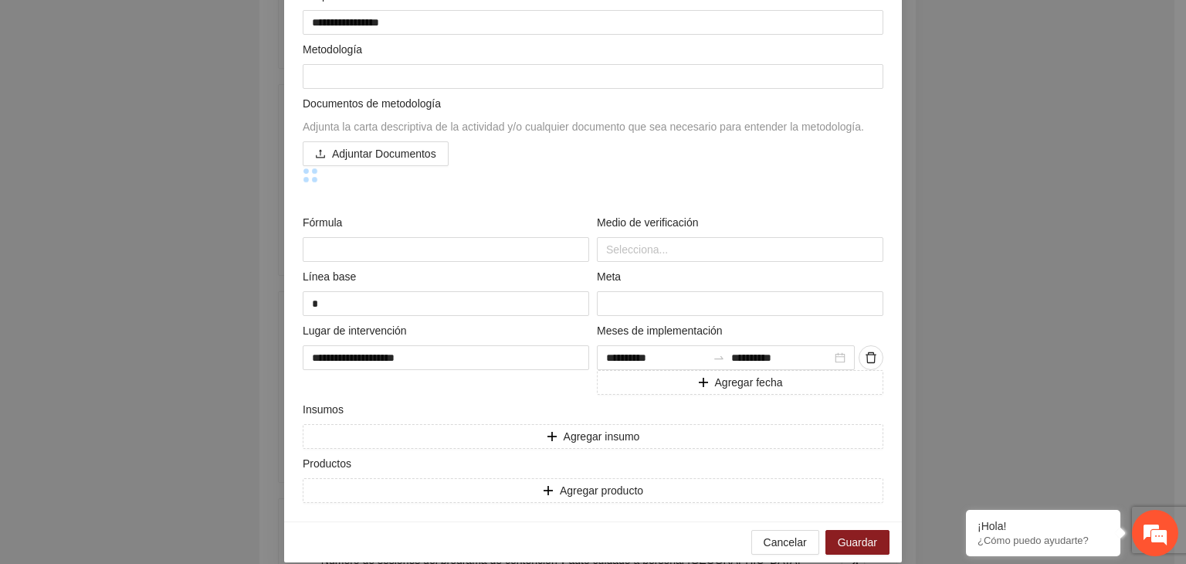 Image resolution: width=1186 pixels, height=564 pixels. I want to click on textarea: Escriba su mensaje y pulse “Intro”, so click(151, 416).